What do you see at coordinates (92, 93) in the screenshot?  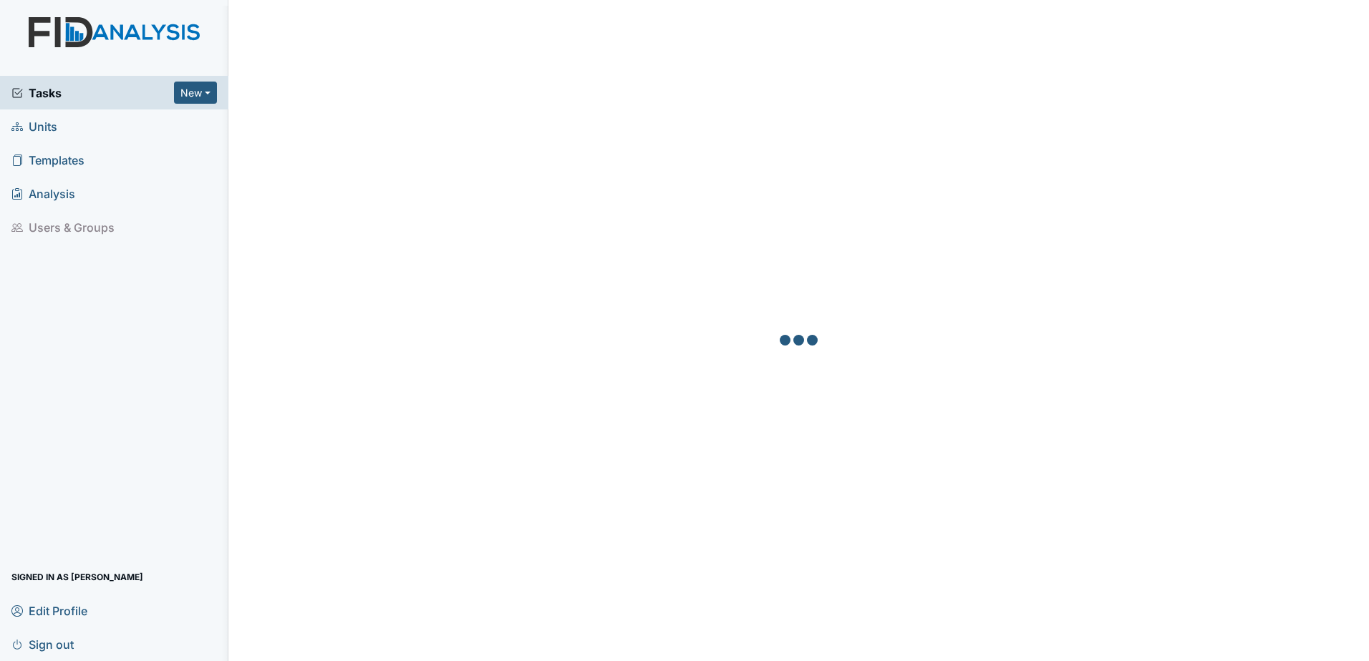 I see `a: Tasks` at bounding box center [92, 93].